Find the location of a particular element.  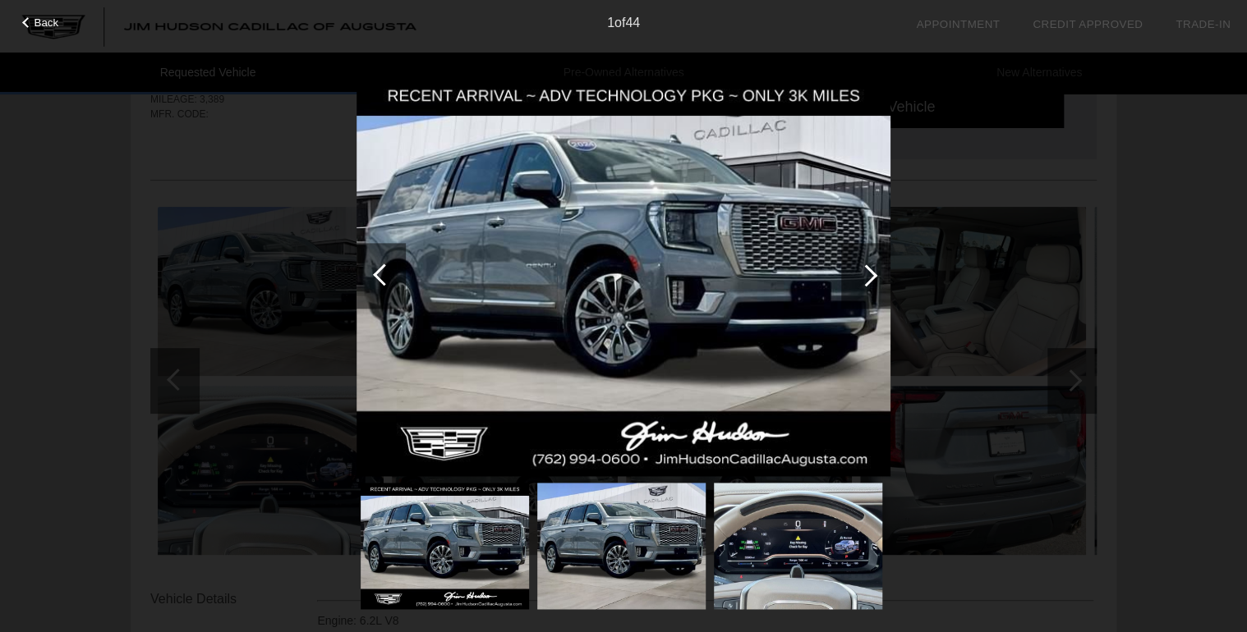

span: 1 is located at coordinates (610, 22).